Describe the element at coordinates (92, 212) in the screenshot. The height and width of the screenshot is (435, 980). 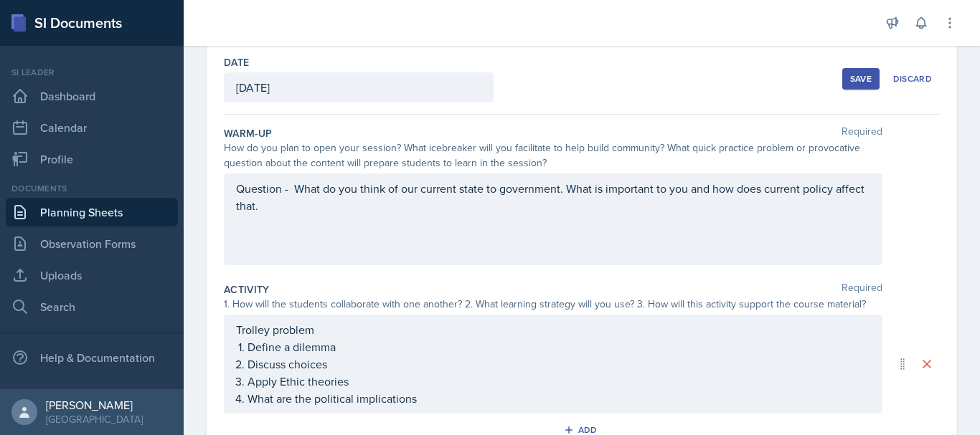
I see `a: Planning Sheets` at that location.